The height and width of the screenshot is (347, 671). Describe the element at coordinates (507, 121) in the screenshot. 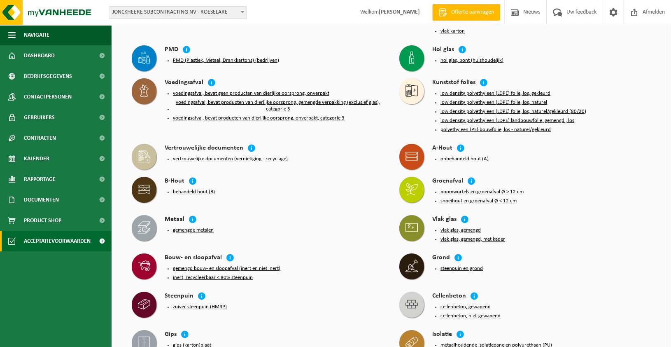

I see `button: low density polyethyleen (LDPE) landbouwfolie, gemengd , los` at that location.